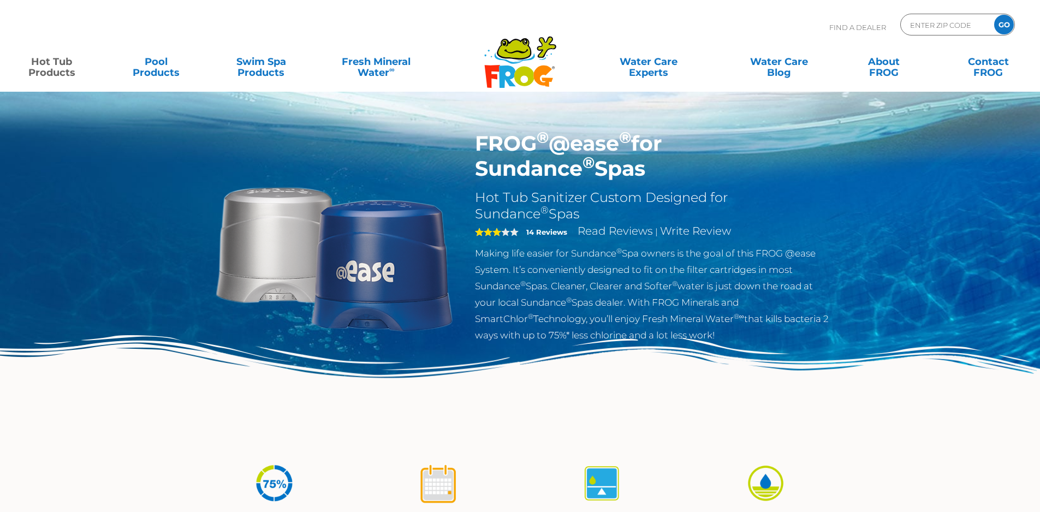  Describe the element at coordinates (696, 231) in the screenshot. I see `a: Write Review` at that location.